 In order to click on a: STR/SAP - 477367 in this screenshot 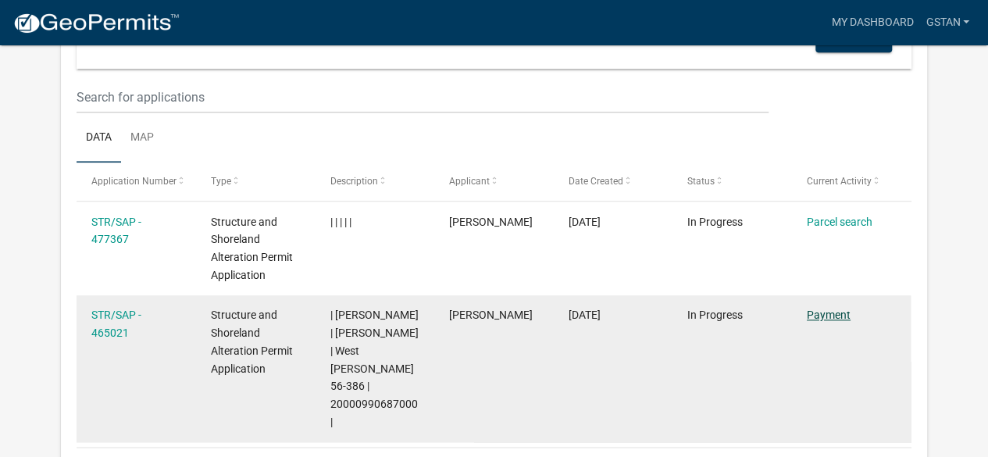, I will do `click(116, 230)`.